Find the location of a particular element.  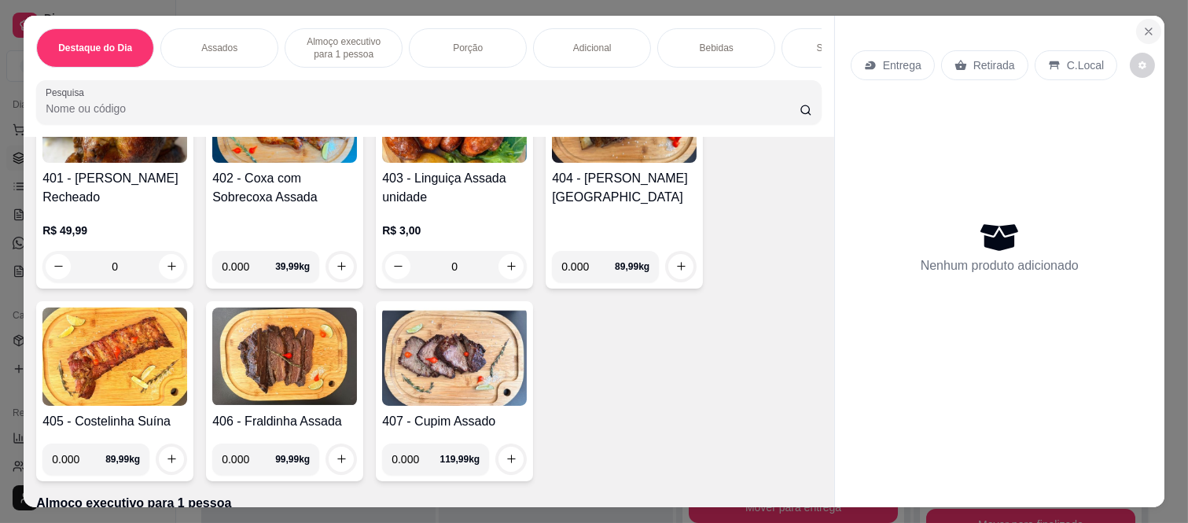

p: Adicional is located at coordinates (592, 48).